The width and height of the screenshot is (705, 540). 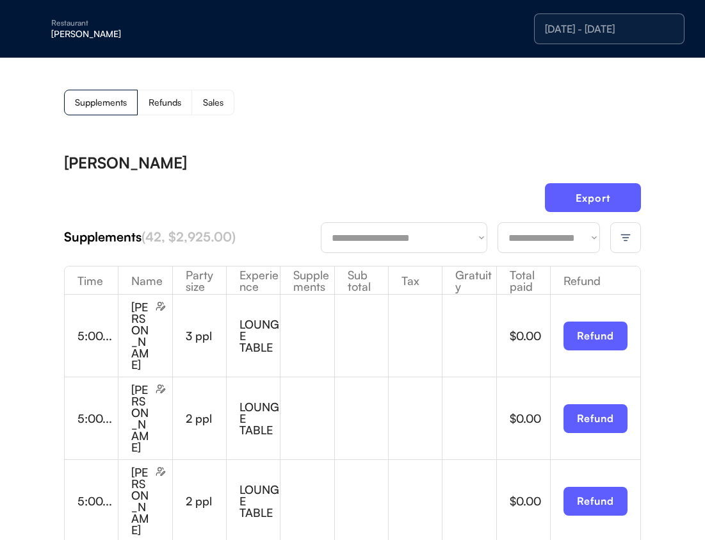 I want to click on div: Gratuity, so click(x=468, y=280).